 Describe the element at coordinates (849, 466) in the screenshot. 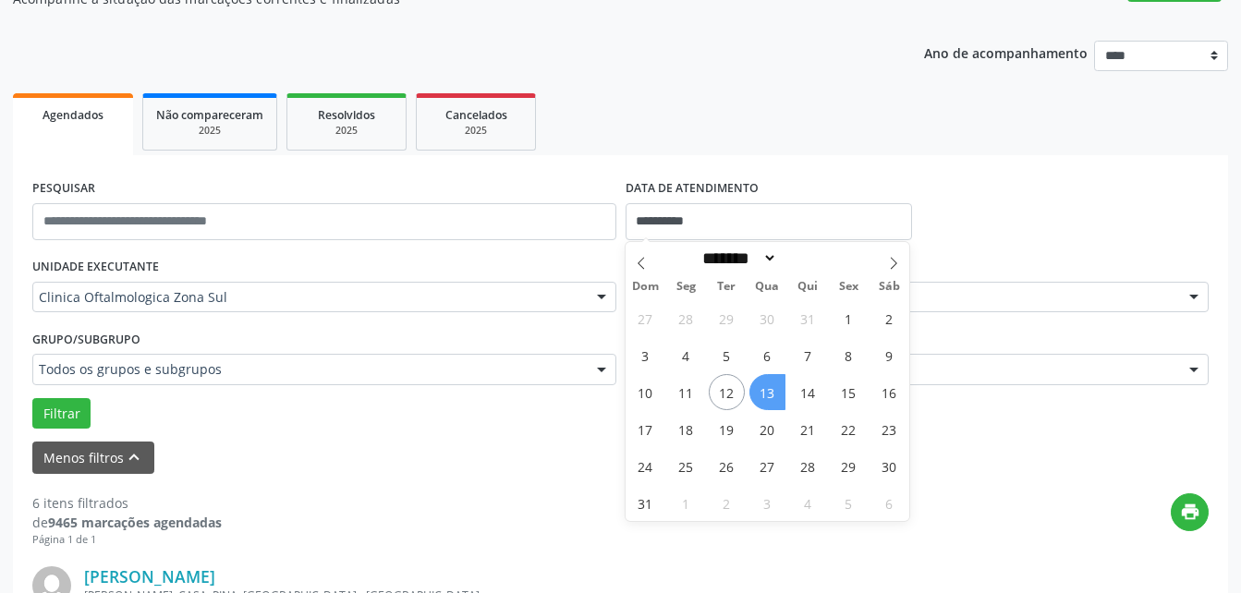

I see `span: Agosto 29, 2025` at that location.